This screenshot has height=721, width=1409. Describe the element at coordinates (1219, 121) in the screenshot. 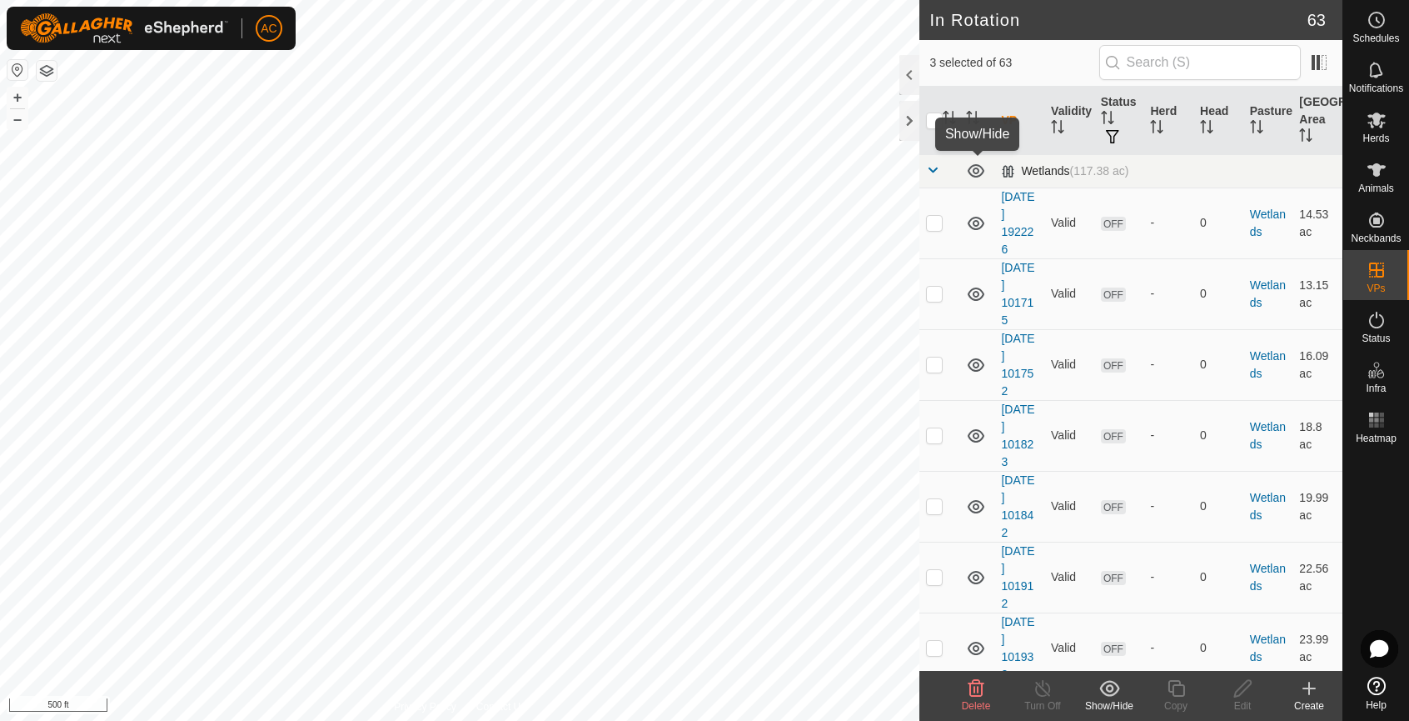

I see `th: Head` at that location.